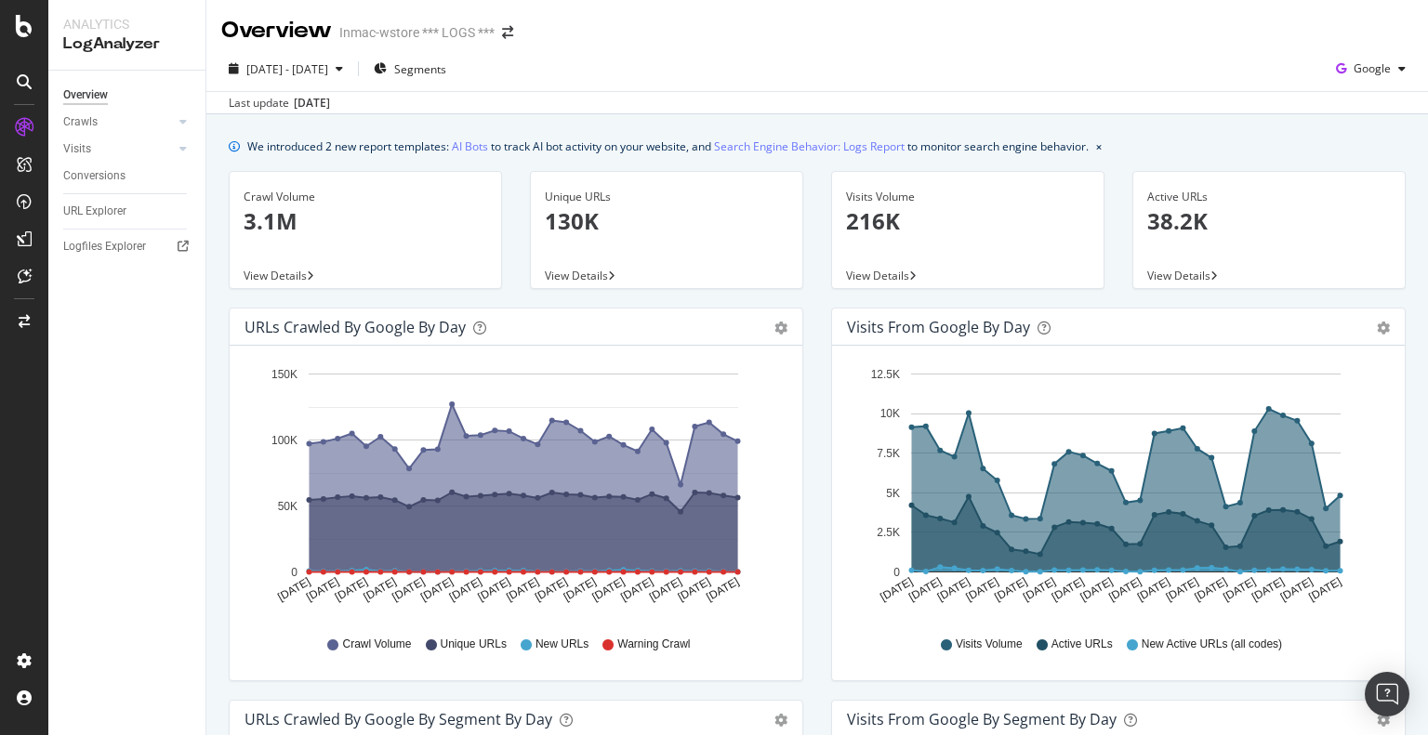  I want to click on div: LogAnalyzer, so click(126, 44).